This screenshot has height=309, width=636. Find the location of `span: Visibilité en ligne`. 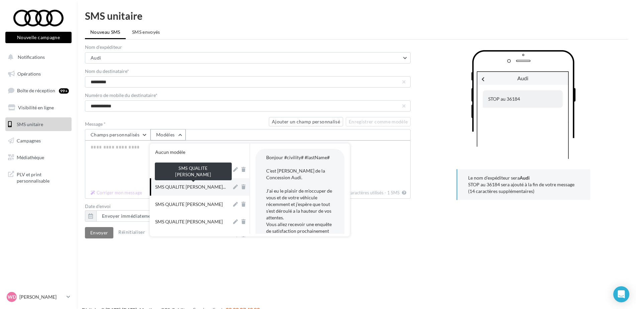

span: Visibilité en ligne is located at coordinates (36, 107).